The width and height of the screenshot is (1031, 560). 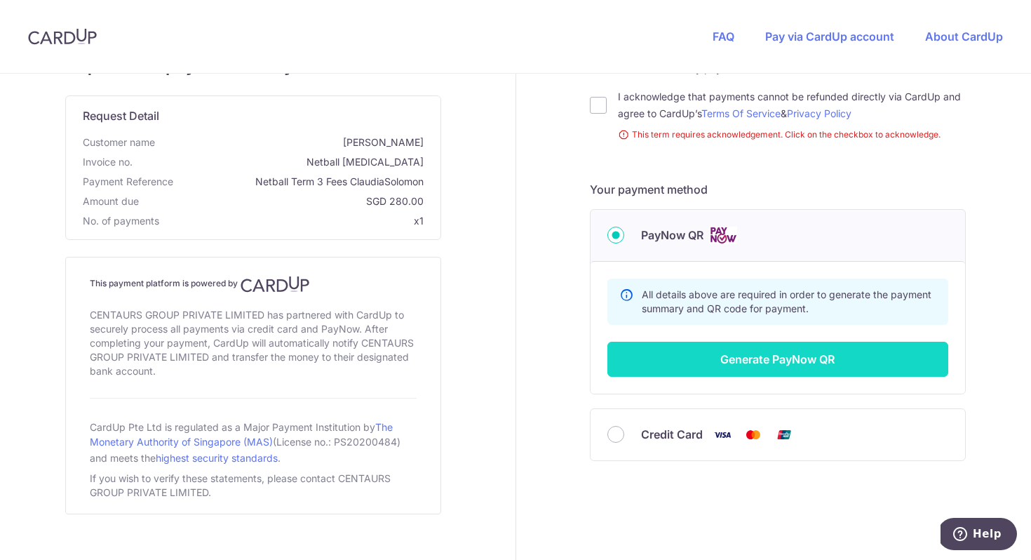 What do you see at coordinates (723, 235) in the screenshot?
I see `img: Cards logo` at bounding box center [723, 235].